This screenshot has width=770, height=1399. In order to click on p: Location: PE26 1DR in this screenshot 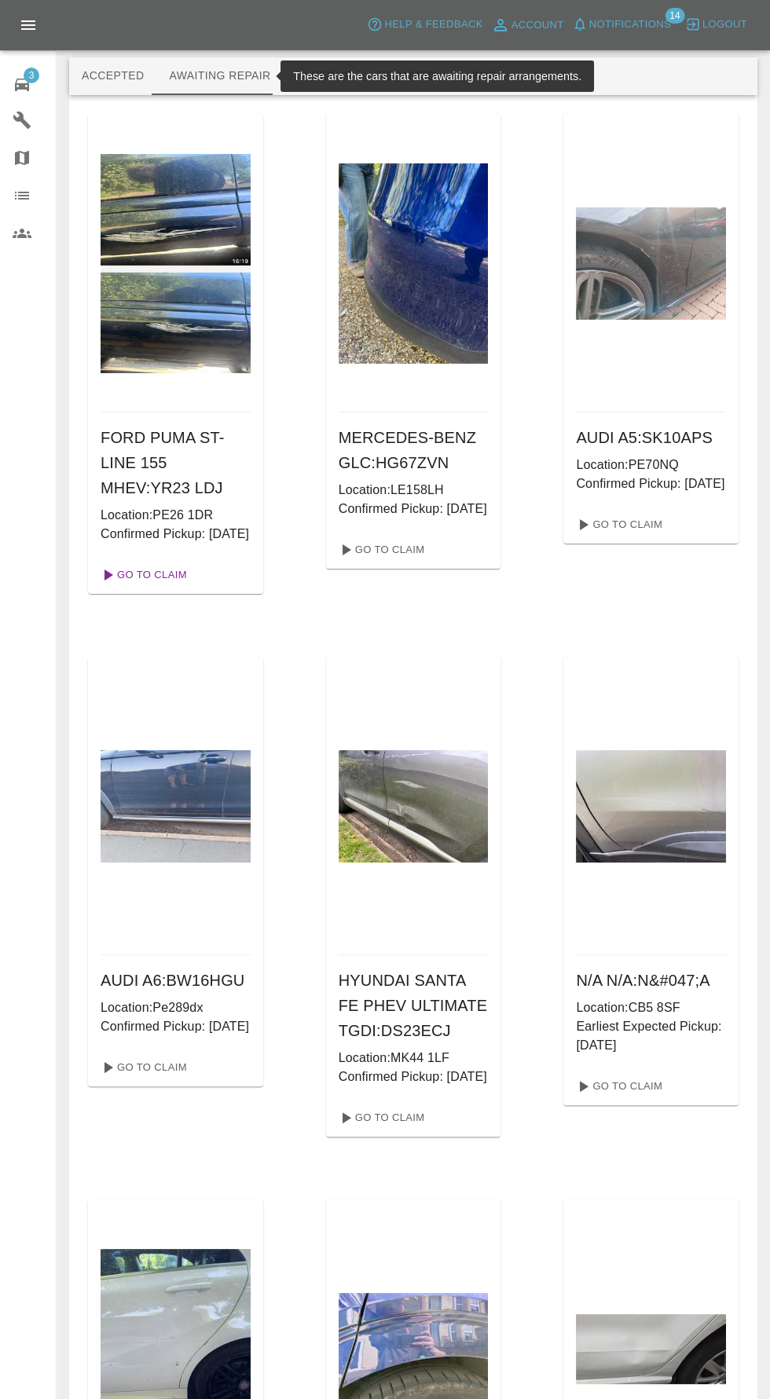, I will do `click(175, 515)`.